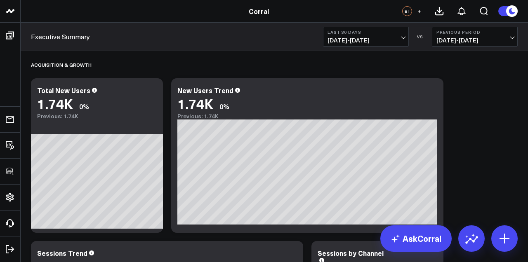  What do you see at coordinates (350, 253) in the screenshot?
I see `div: Sessions by Channel` at bounding box center [350, 253].